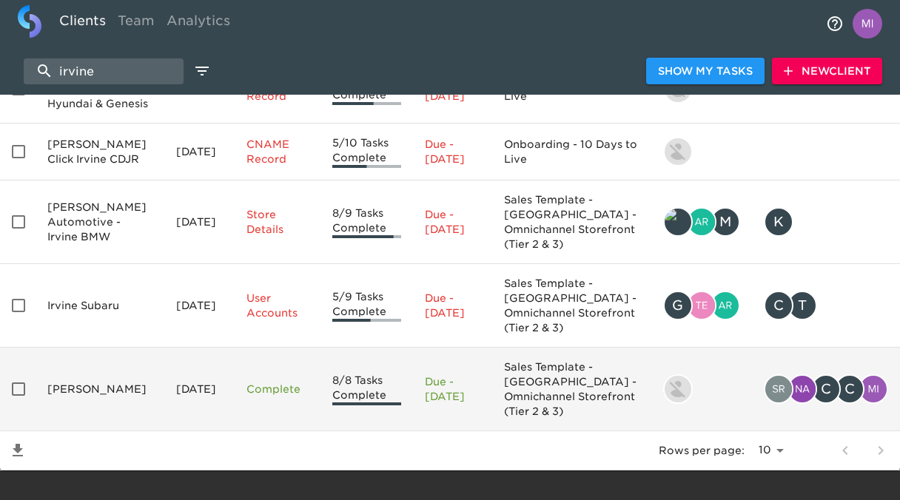  I want to click on p: CNAME Record, so click(277, 152).